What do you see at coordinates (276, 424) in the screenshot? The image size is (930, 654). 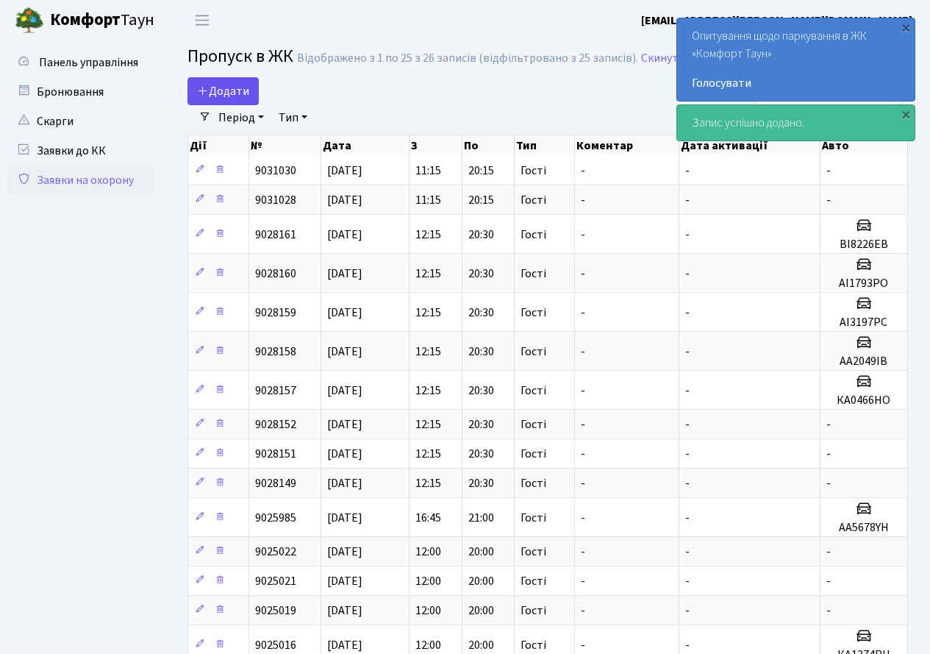 I see `span: 9028152` at bounding box center [276, 424].